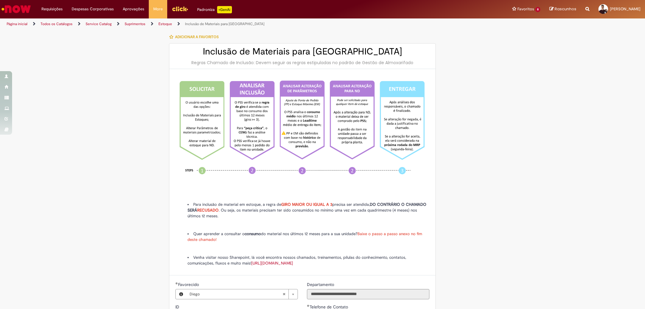 This screenshot has width=645, height=309. Describe the element at coordinates (17, 24) in the screenshot. I see `a: Página inicial` at that location.